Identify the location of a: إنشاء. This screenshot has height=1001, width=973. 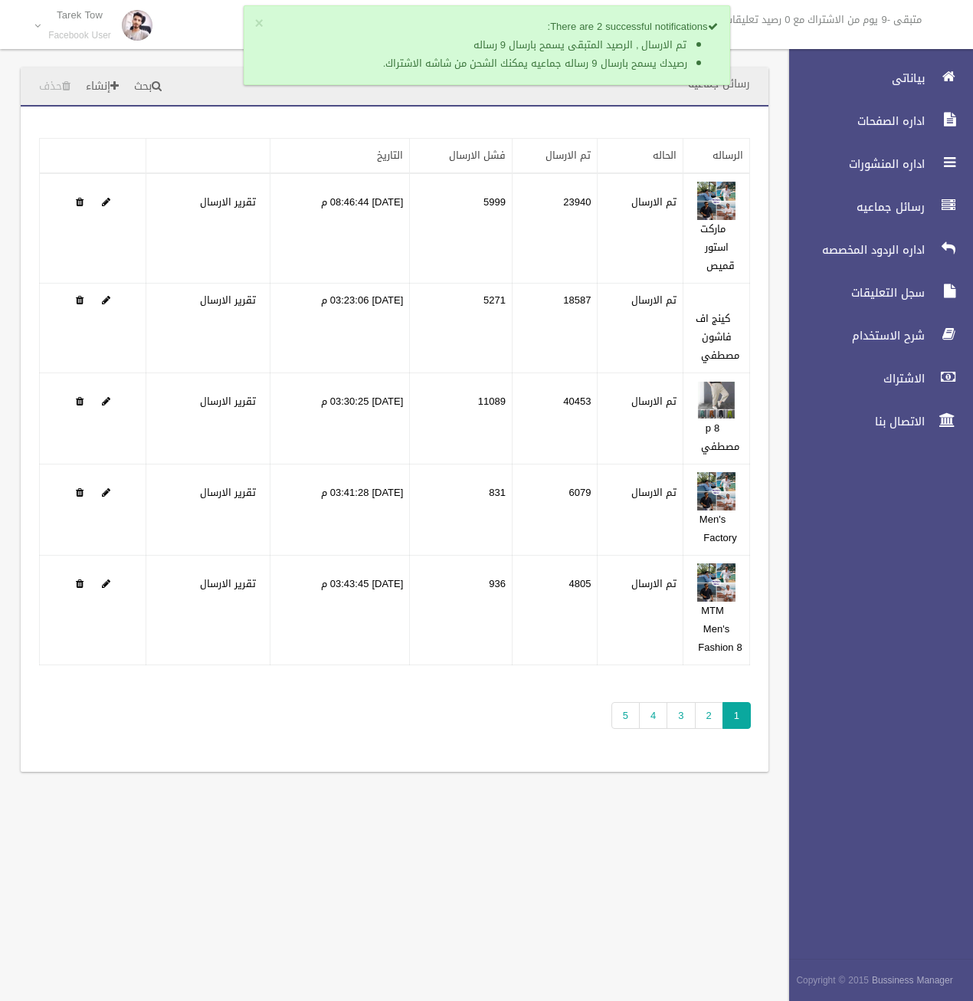
(102, 87).